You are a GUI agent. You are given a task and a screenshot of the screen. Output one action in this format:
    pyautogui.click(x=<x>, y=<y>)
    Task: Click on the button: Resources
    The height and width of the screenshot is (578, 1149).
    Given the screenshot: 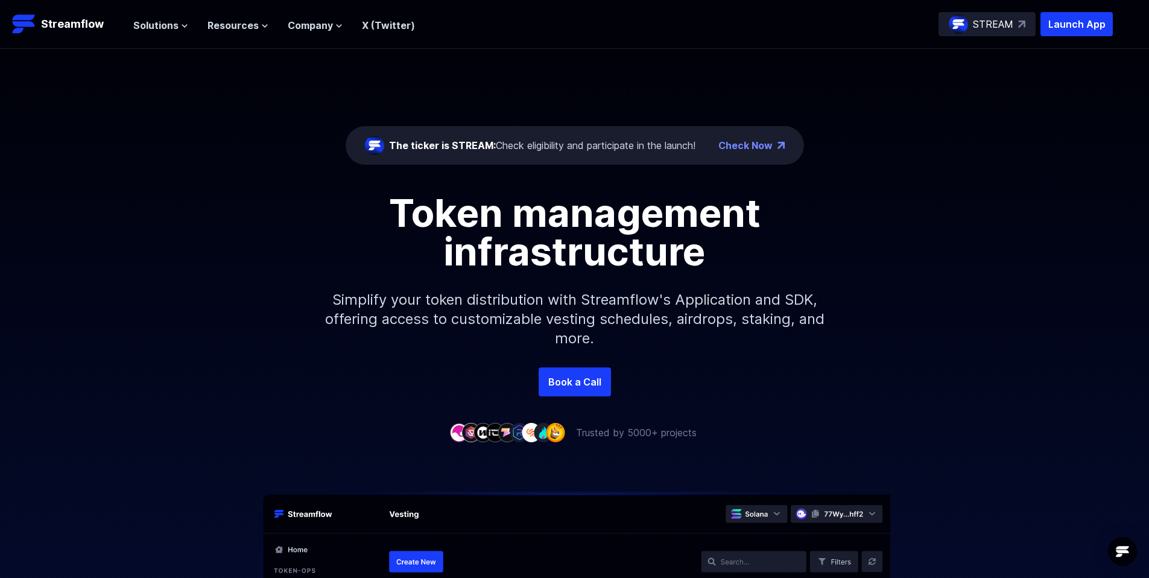 What is the action you would take?
    pyautogui.click(x=238, y=25)
    